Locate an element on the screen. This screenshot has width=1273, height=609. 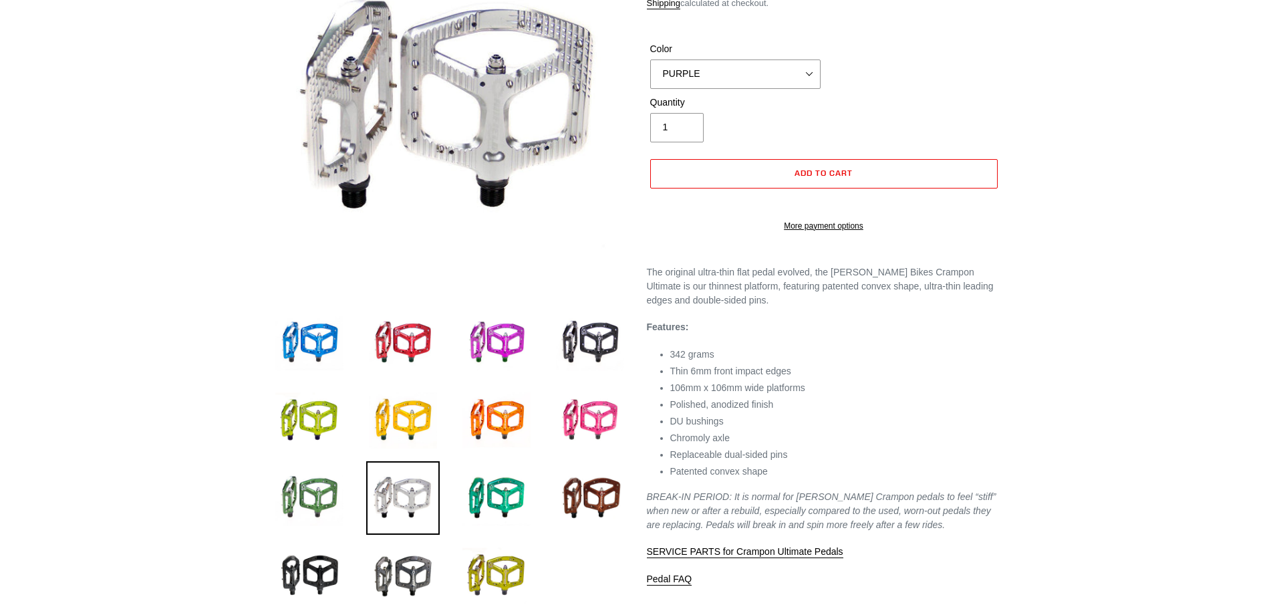
li: 342 grams is located at coordinates (835, 354).